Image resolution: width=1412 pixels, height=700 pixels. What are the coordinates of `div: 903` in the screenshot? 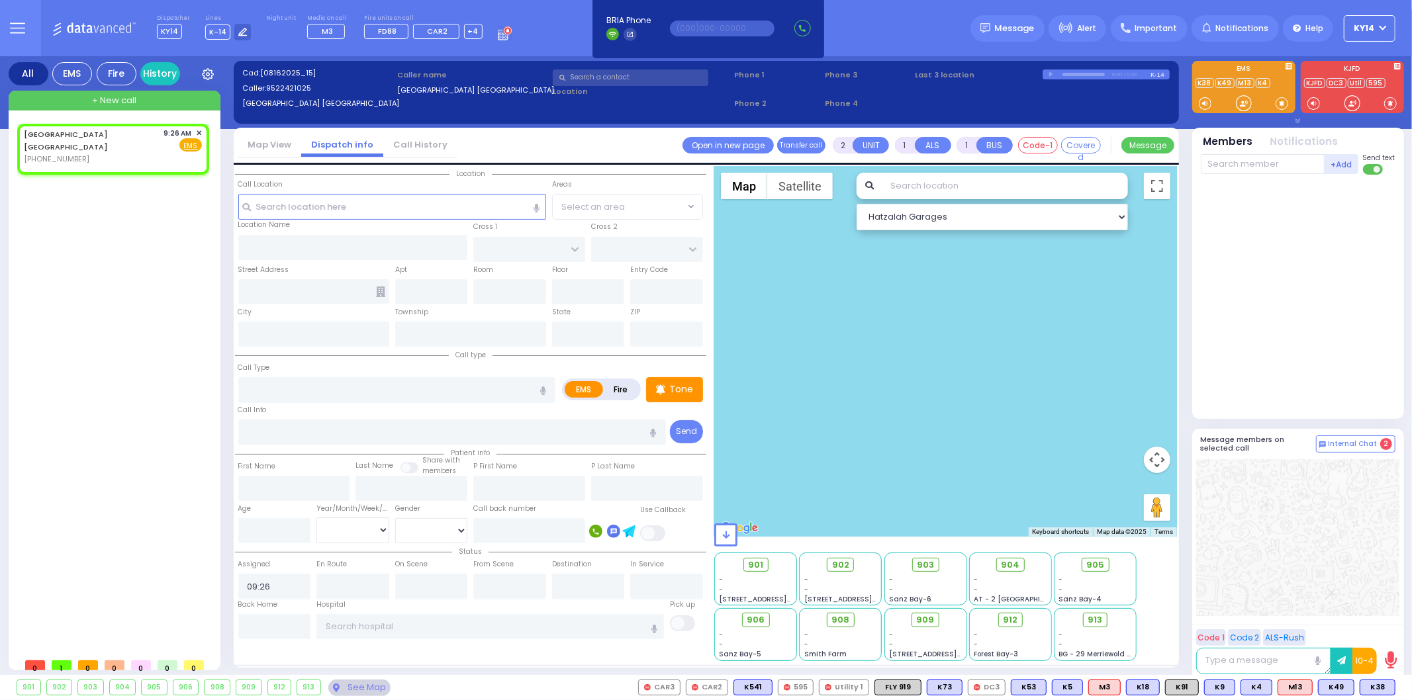 It's located at (91, 688).